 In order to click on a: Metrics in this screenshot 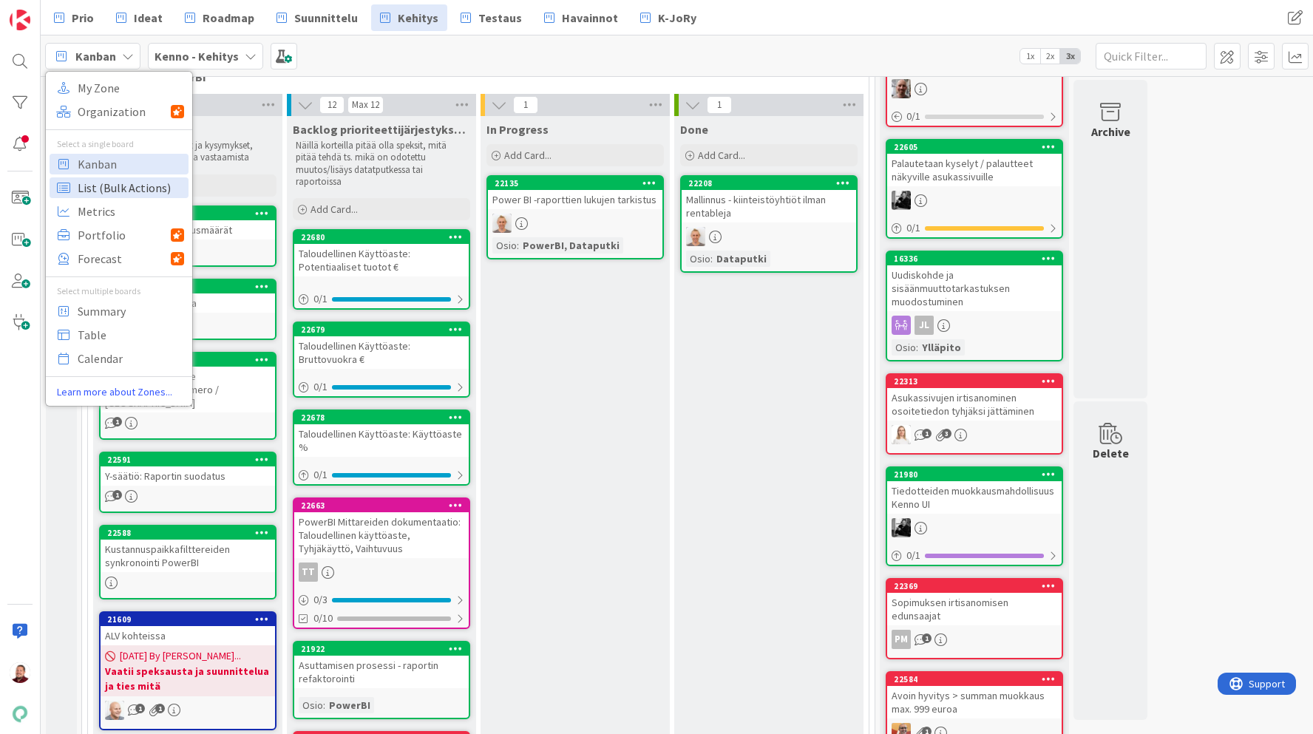, I will do `click(119, 211)`.